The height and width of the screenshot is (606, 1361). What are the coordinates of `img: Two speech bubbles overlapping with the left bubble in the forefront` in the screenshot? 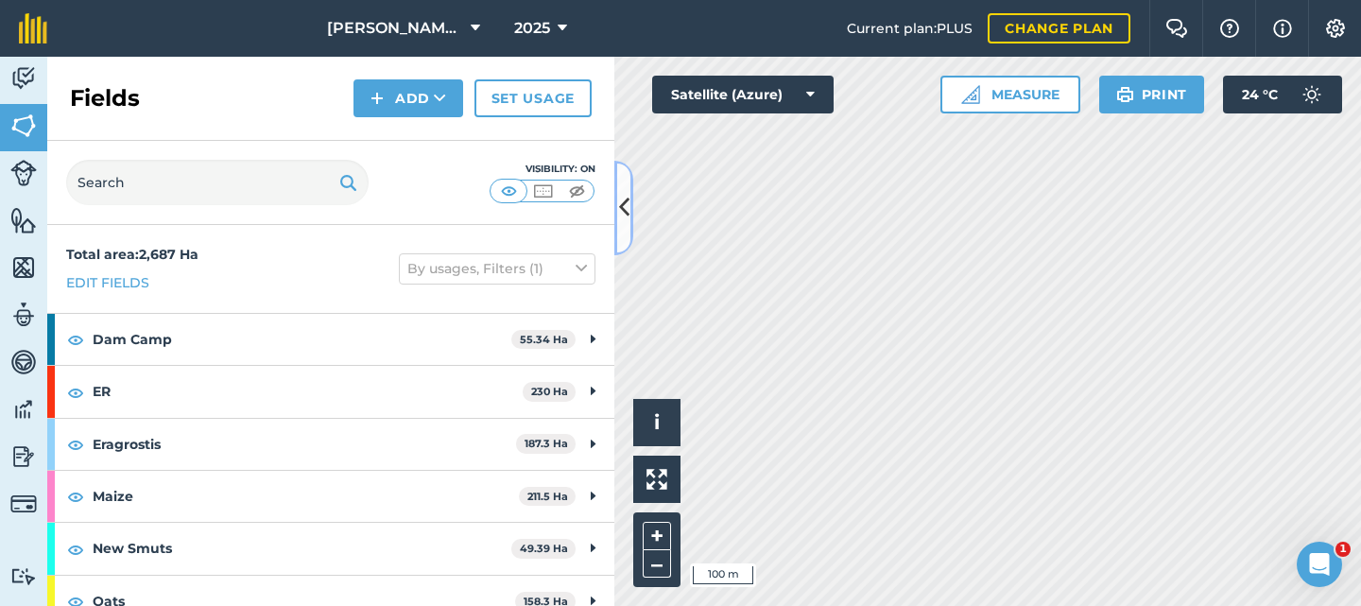 It's located at (1177, 28).